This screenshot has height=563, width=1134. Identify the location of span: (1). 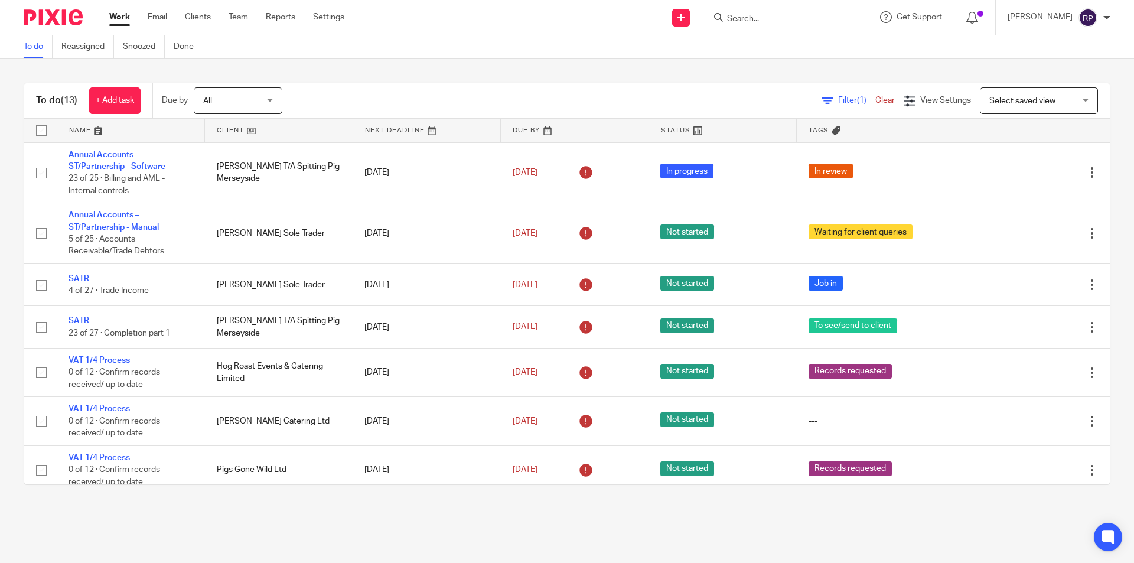
(862, 100).